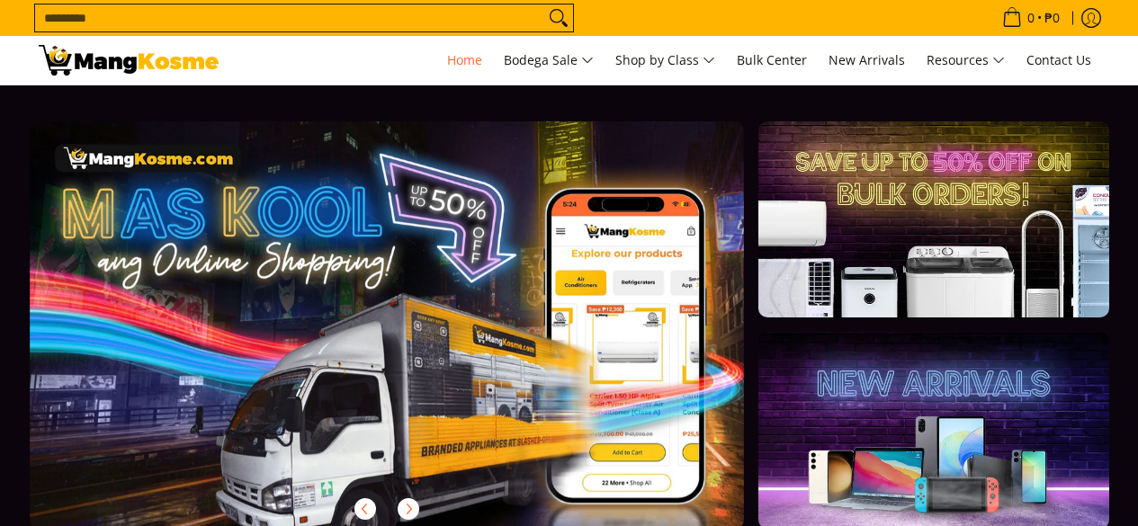 The image size is (1138, 526). Describe the element at coordinates (867, 60) in the screenshot. I see `a: New Arrivals` at that location.